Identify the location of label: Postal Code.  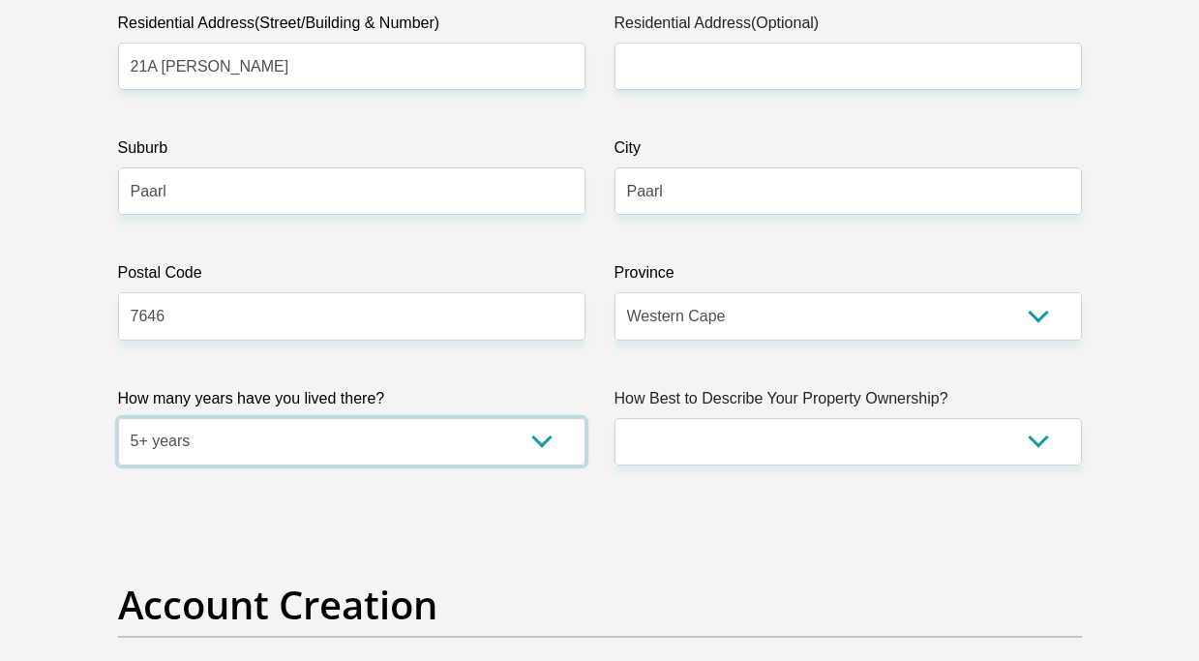
(351, 277).